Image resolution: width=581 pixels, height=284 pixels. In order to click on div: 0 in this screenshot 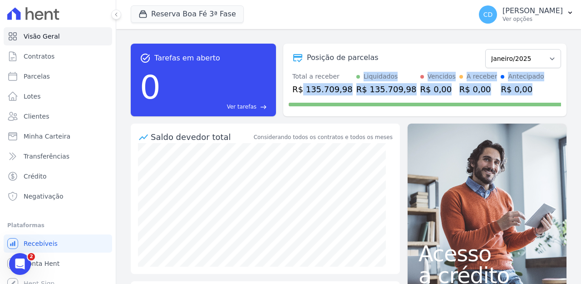, I will do `click(150, 87)`.